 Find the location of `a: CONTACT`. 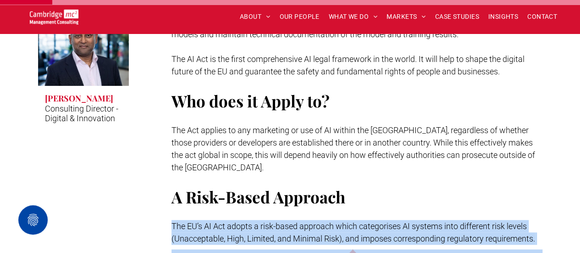

a: CONTACT is located at coordinates (542, 17).